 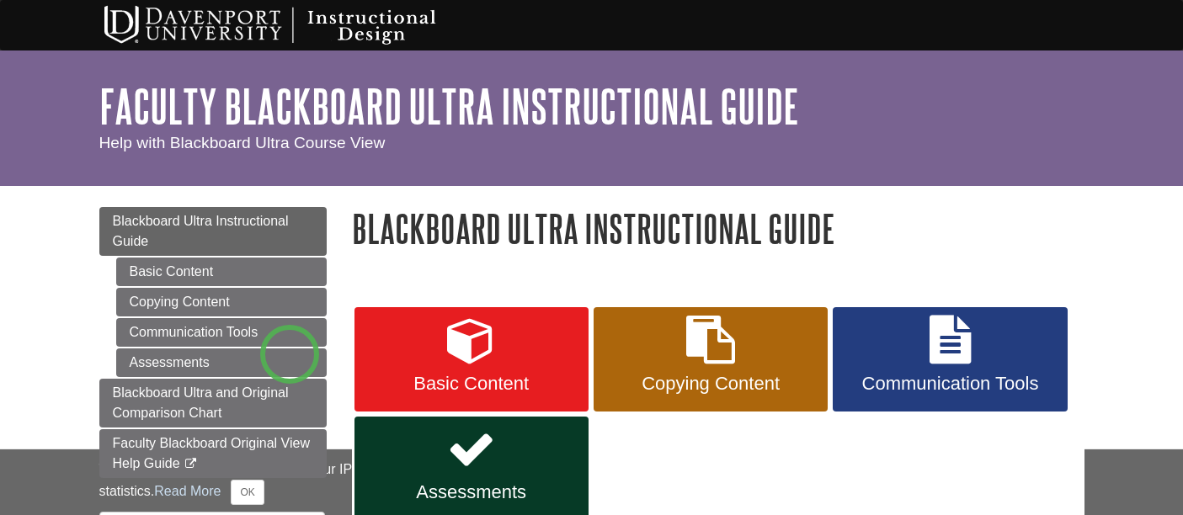 I want to click on span: Communication Tools, so click(x=950, y=384).